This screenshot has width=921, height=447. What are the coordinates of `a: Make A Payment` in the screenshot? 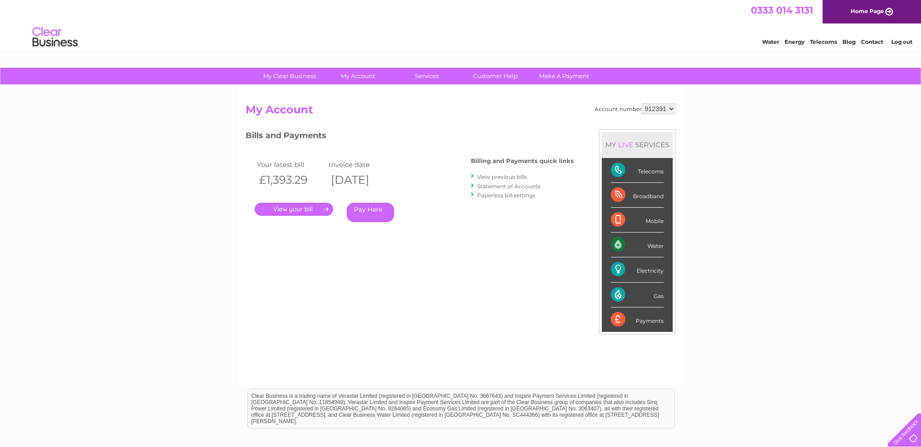 It's located at (564, 76).